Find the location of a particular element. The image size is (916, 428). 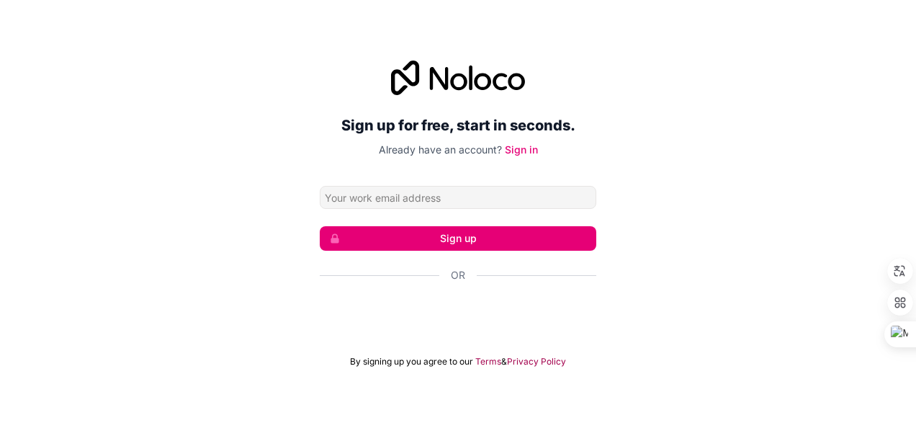

h2: Sign up for free, start in seconds. is located at coordinates (458, 125).